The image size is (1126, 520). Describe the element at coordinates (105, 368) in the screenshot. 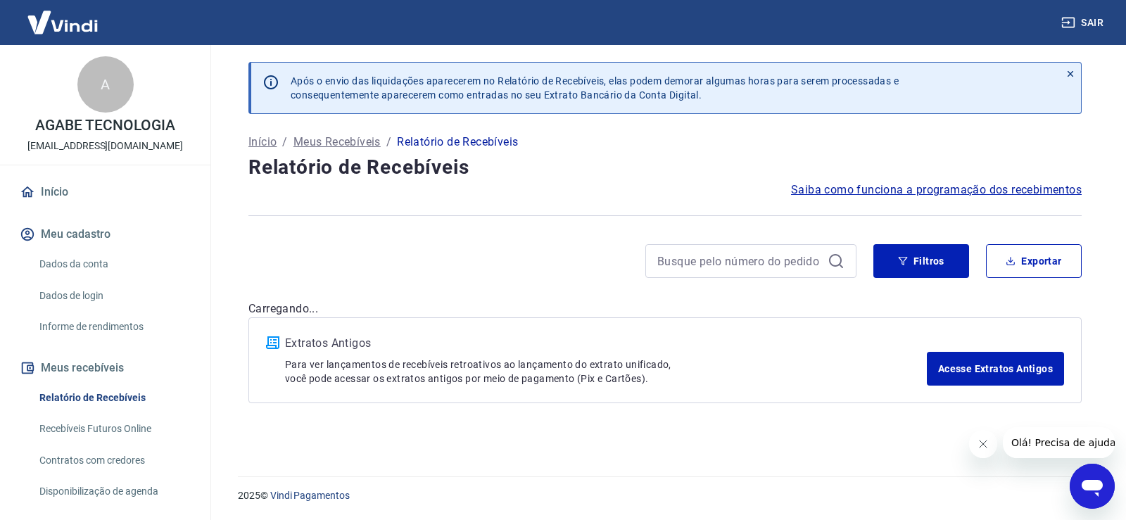

I see `button: Meus recebíveis` at that location.